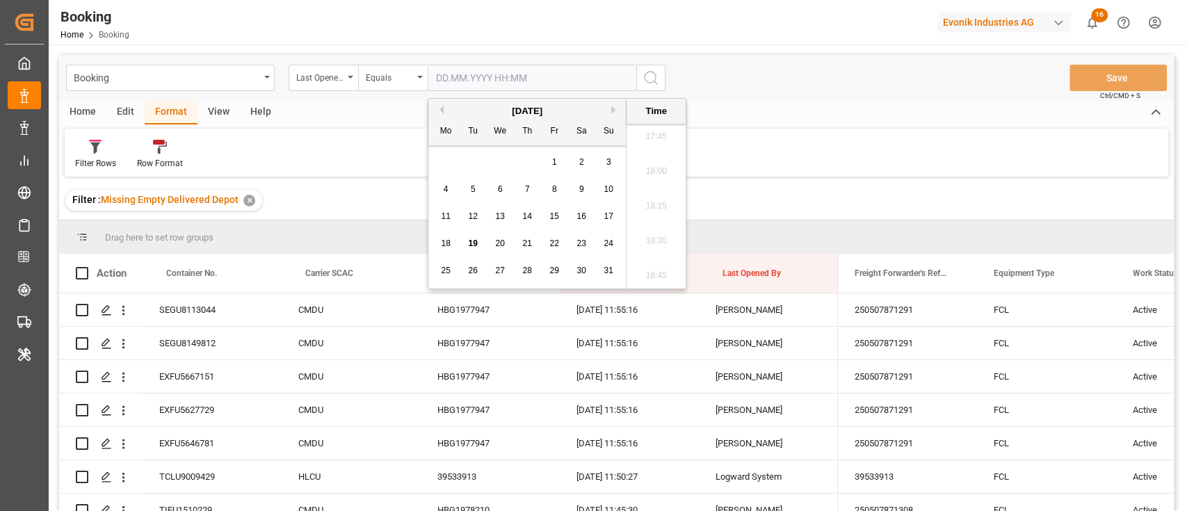 Image resolution: width=1187 pixels, height=511 pixels. Describe the element at coordinates (1123, 22) in the screenshot. I see `button: Help Center` at that location.